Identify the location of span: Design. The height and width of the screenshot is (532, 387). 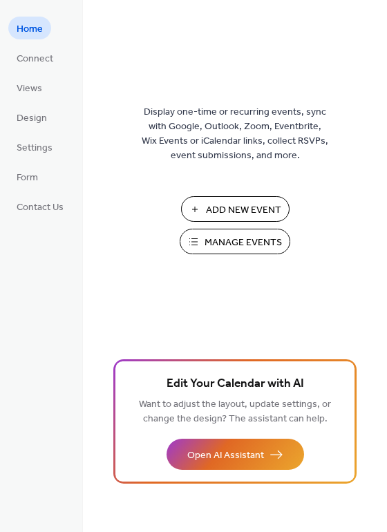
(32, 118).